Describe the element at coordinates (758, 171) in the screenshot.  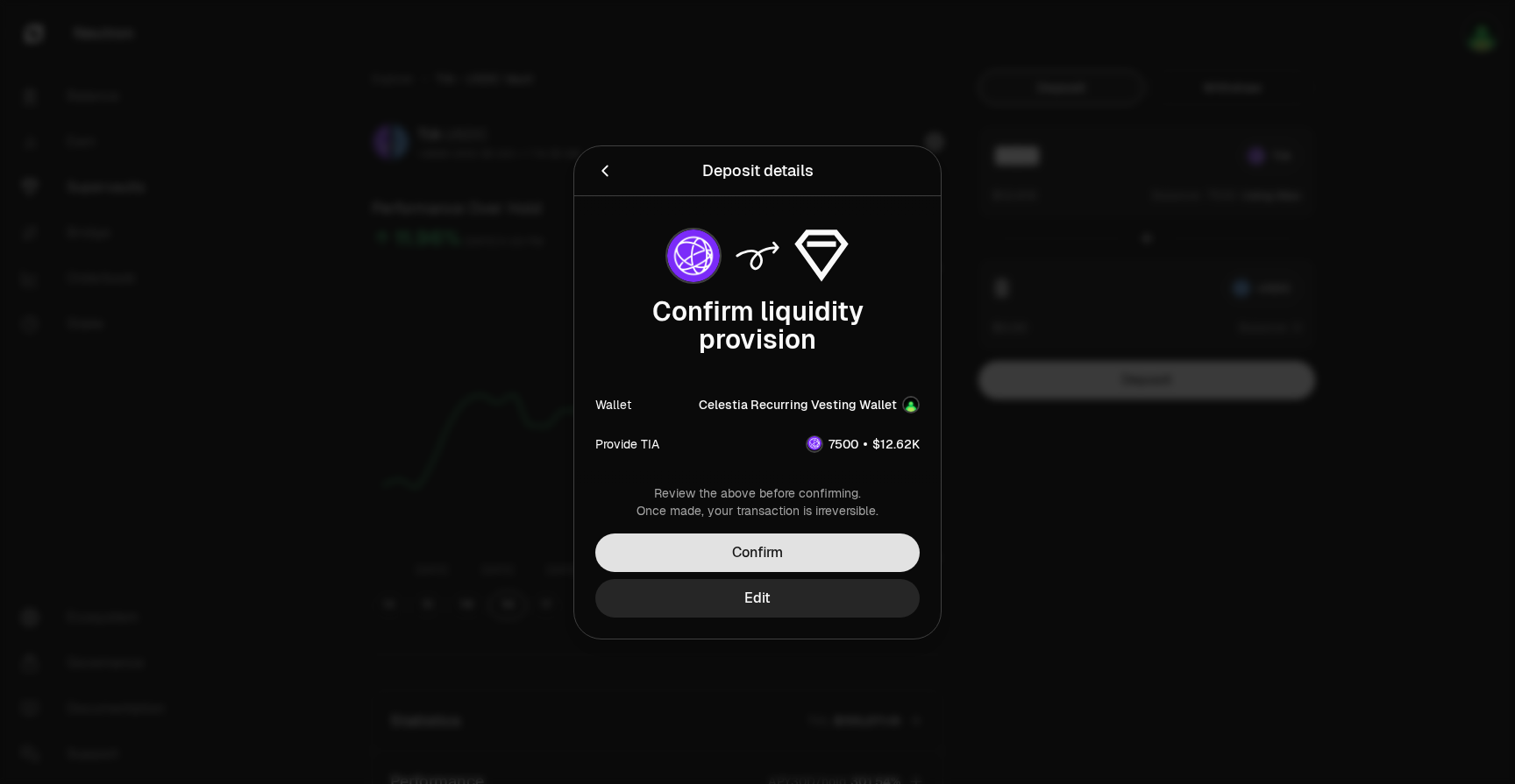
I see `div: Deposit details` at that location.